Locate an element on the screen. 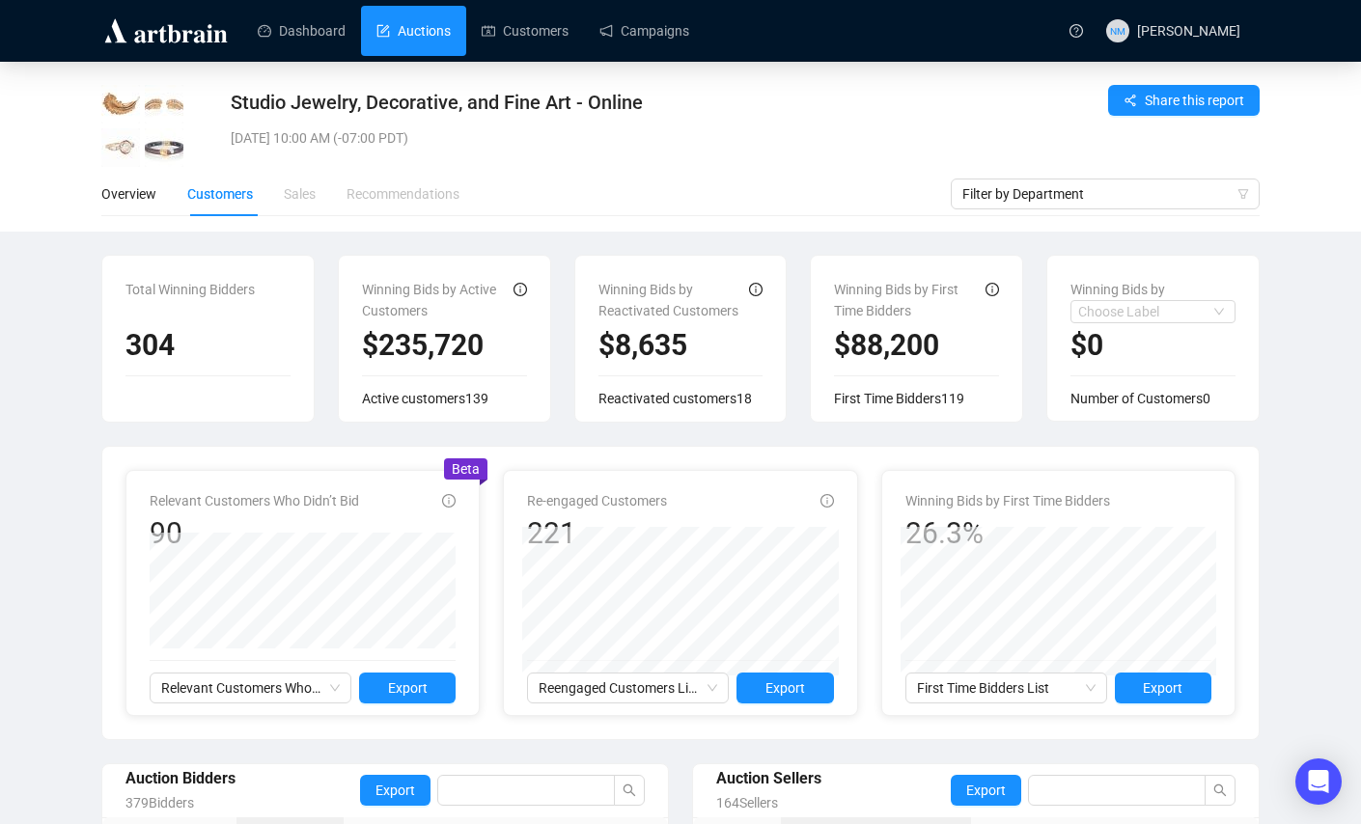 The width and height of the screenshot is (1361, 824). span: 379 Bidders is located at coordinates (159, 803).